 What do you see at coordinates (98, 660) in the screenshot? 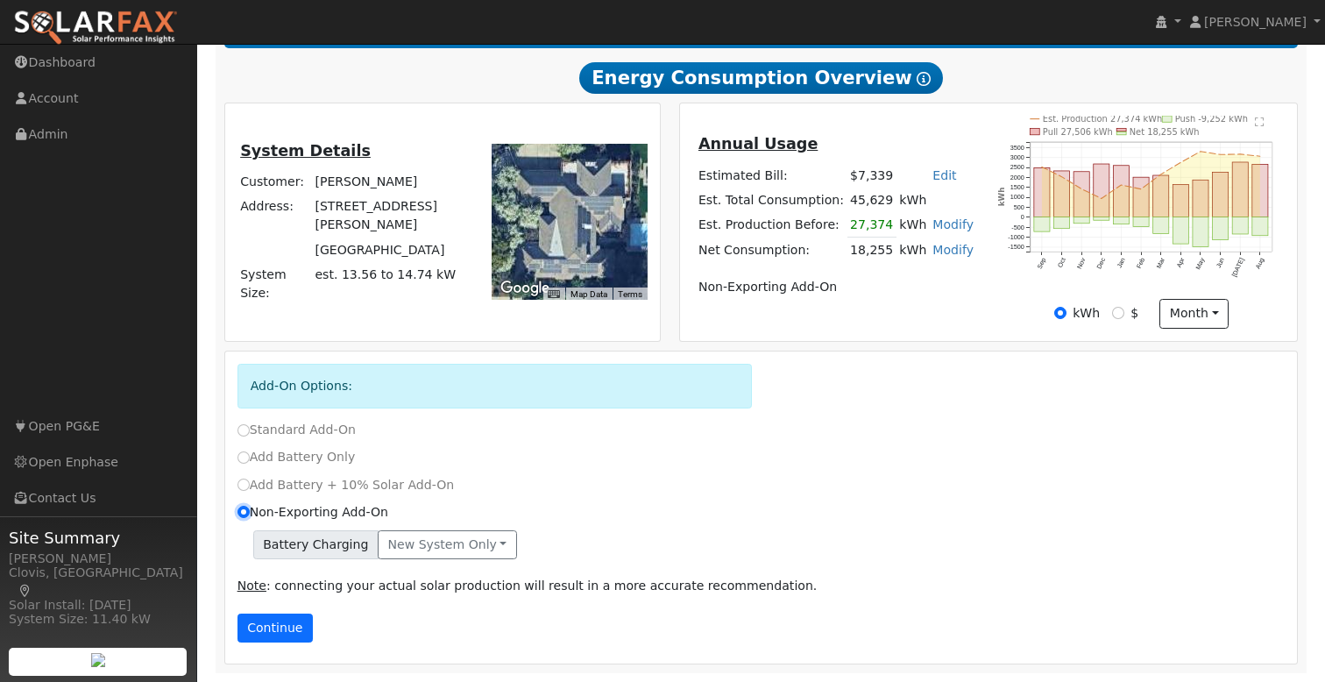
I see `img: retrieve` at bounding box center [98, 660].